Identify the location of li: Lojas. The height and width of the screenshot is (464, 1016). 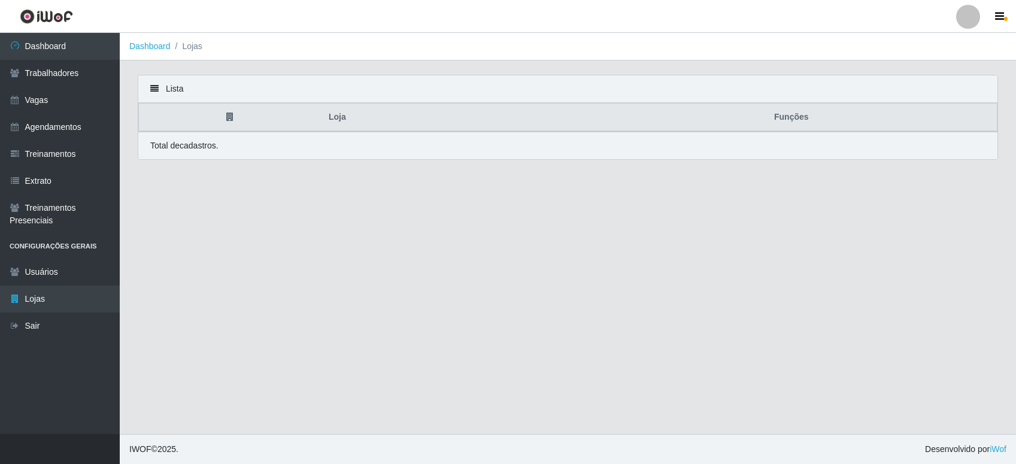
(186, 46).